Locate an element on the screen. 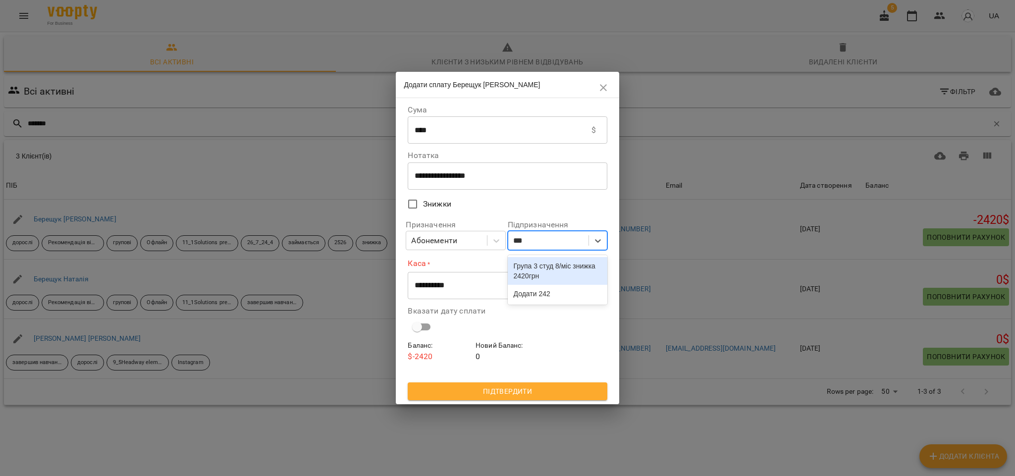 The image size is (1015, 476). label: Вказати дату сплати is located at coordinates (507, 311).